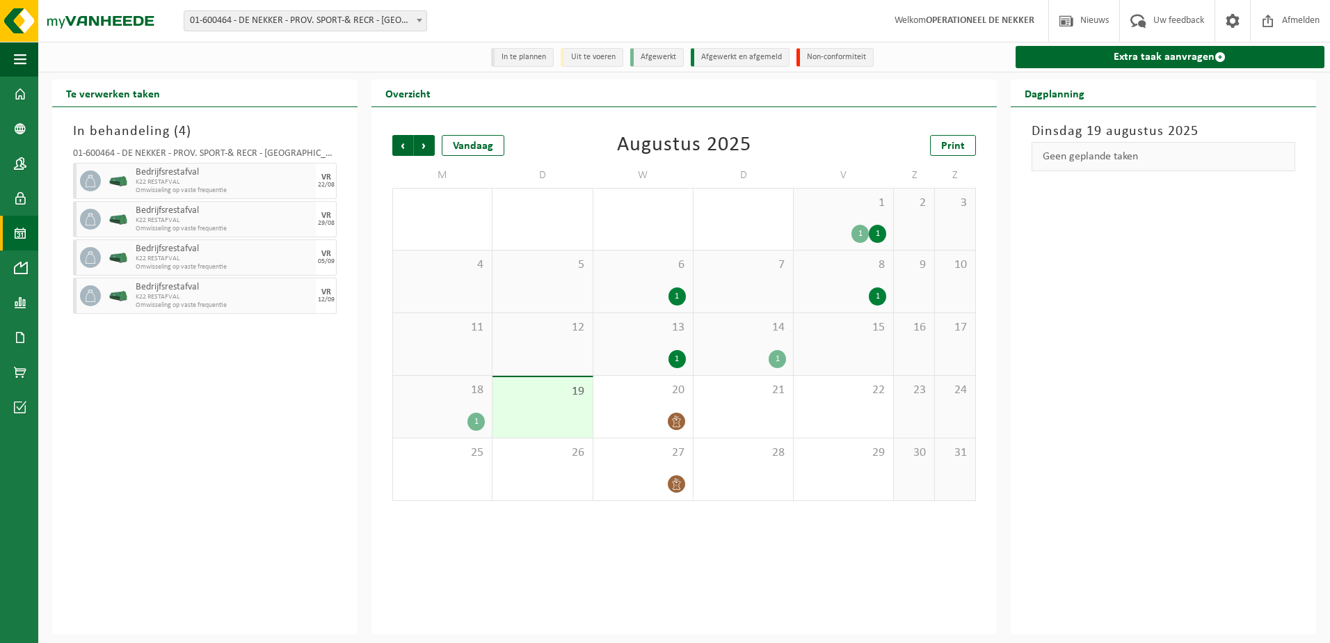 The width and height of the screenshot is (1330, 643). Describe the element at coordinates (843, 453) in the screenshot. I see `span: 29` at that location.